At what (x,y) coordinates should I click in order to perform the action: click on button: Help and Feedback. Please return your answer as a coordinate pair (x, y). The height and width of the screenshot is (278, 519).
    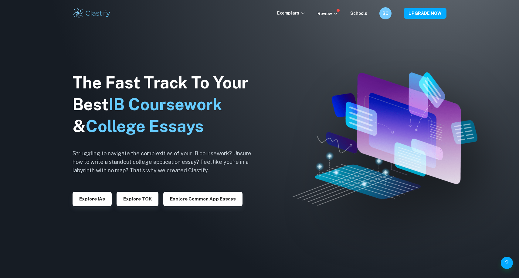
    Looking at the image, I should click on (507, 263).